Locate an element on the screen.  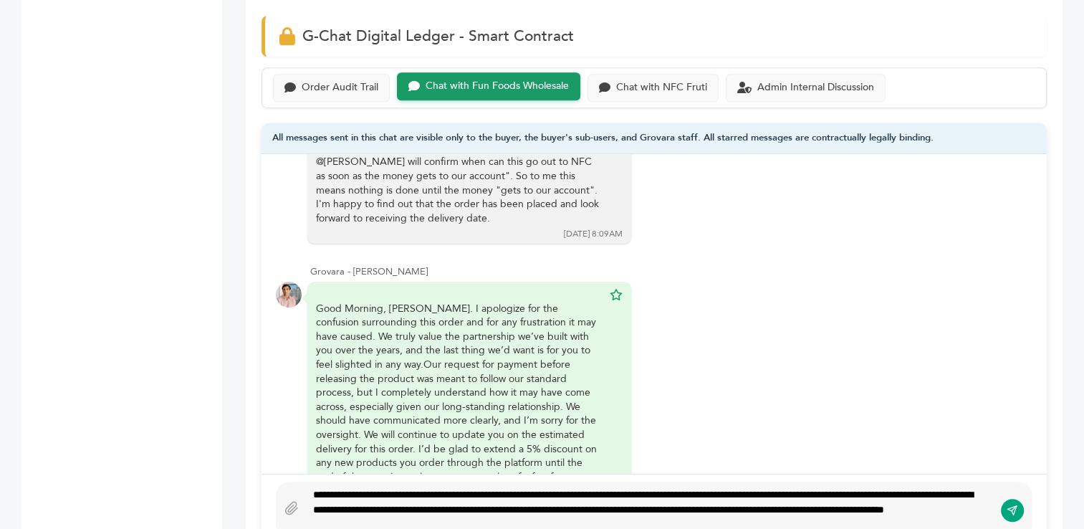
span: G-Chat Digital Ledger - Smart Contract is located at coordinates (438, 36).